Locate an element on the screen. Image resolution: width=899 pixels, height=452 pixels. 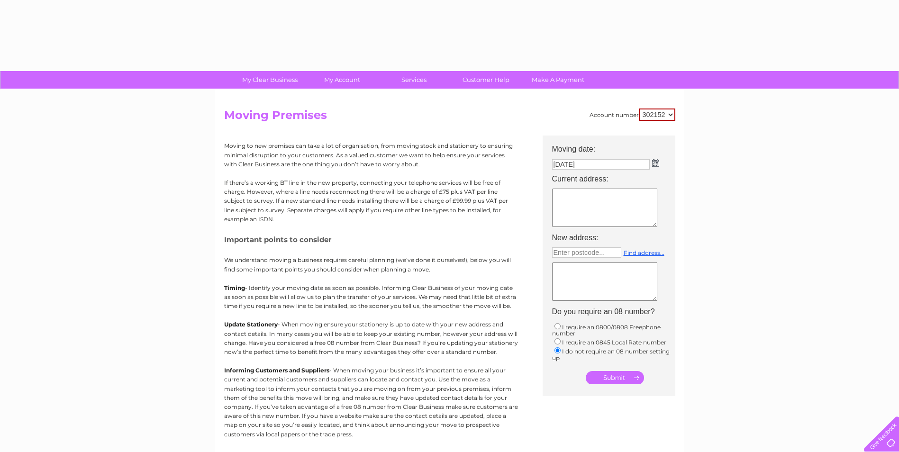
a: My Account is located at coordinates (342, 80).